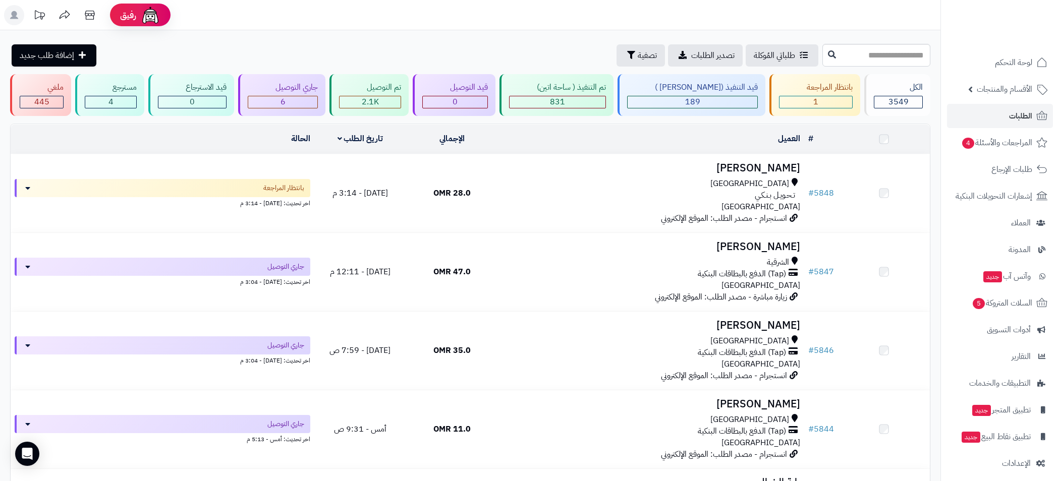 This screenshot has width=1059, height=481. Describe the element at coordinates (1009, 330) in the screenshot. I see `span: أدوات التسويق` at that location.